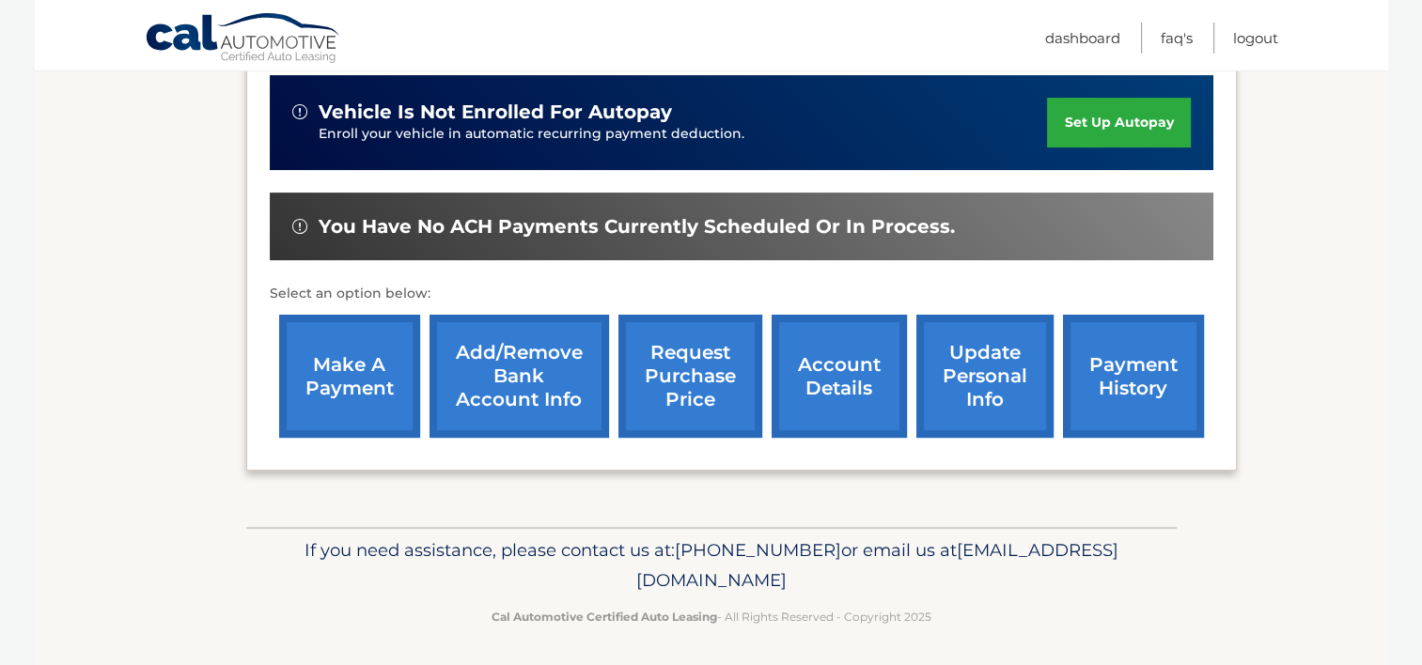  What do you see at coordinates (741, 294) in the screenshot?
I see `p: Select an option below:` at bounding box center [741, 294].